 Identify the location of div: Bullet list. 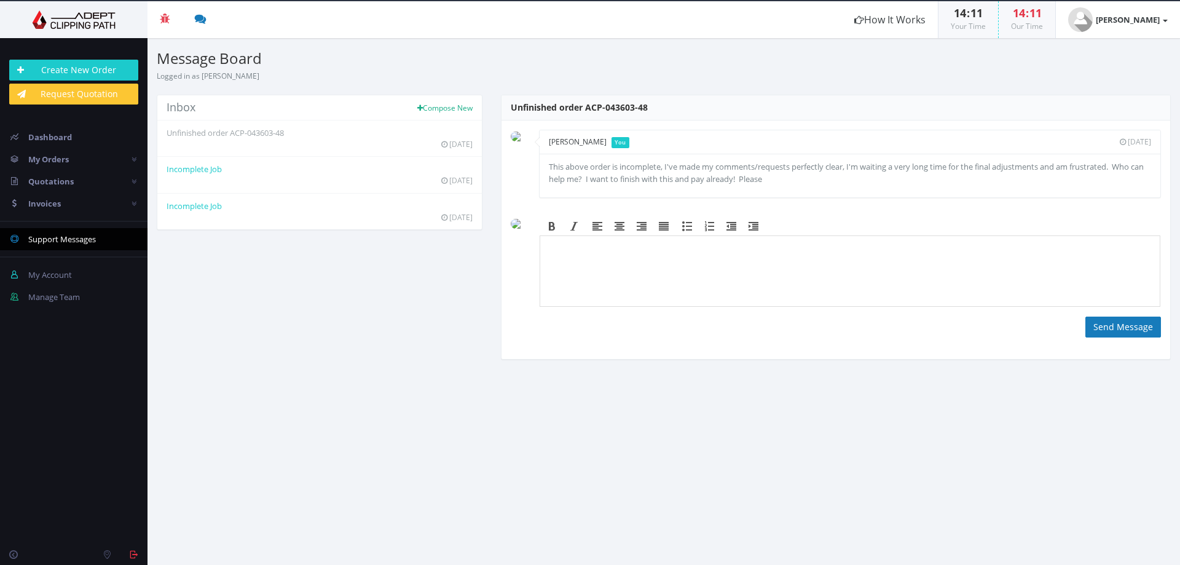
(687, 226).